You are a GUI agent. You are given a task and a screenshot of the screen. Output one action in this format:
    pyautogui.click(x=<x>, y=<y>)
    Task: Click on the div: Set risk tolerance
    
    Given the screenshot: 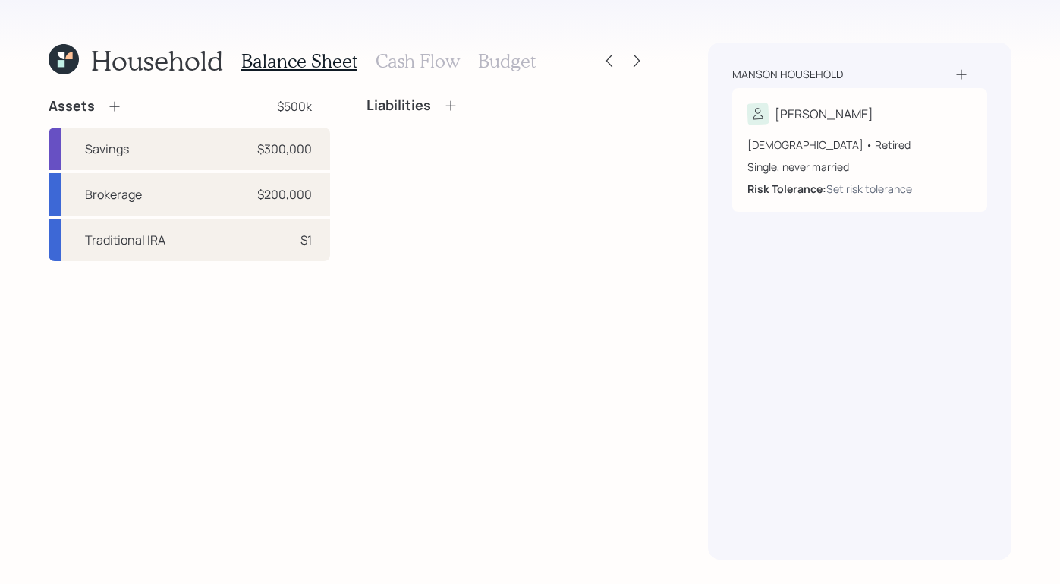 What is the action you would take?
    pyautogui.click(x=869, y=188)
    